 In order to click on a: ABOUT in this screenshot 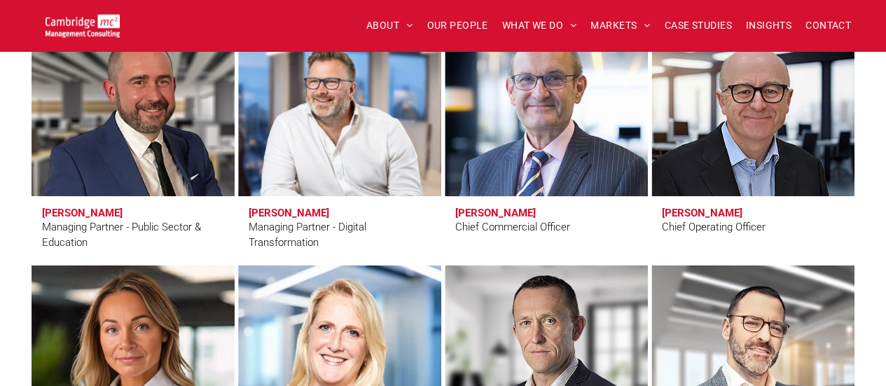, I will do `click(390, 25)`.